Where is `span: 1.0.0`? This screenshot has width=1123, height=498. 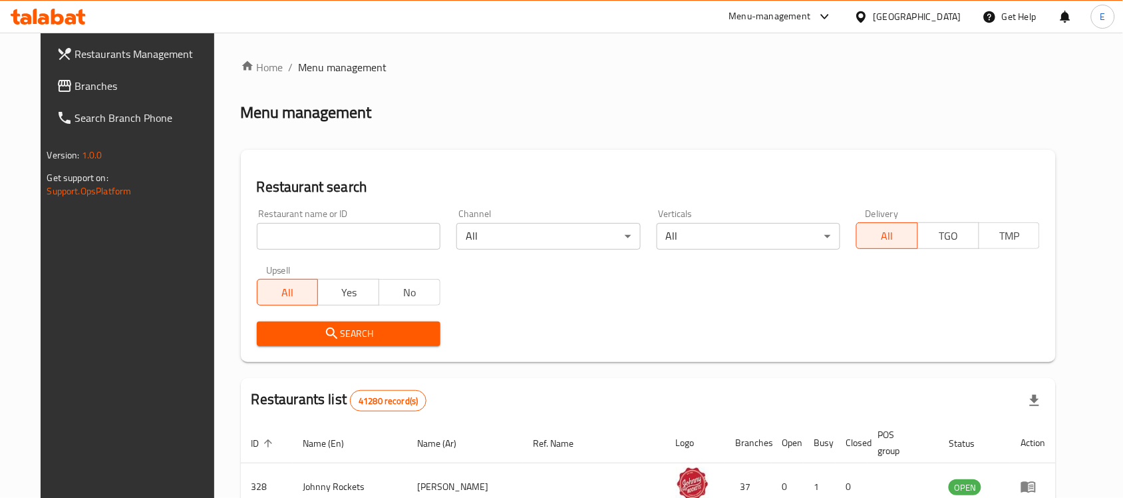 span: 1.0.0 is located at coordinates (92, 155).